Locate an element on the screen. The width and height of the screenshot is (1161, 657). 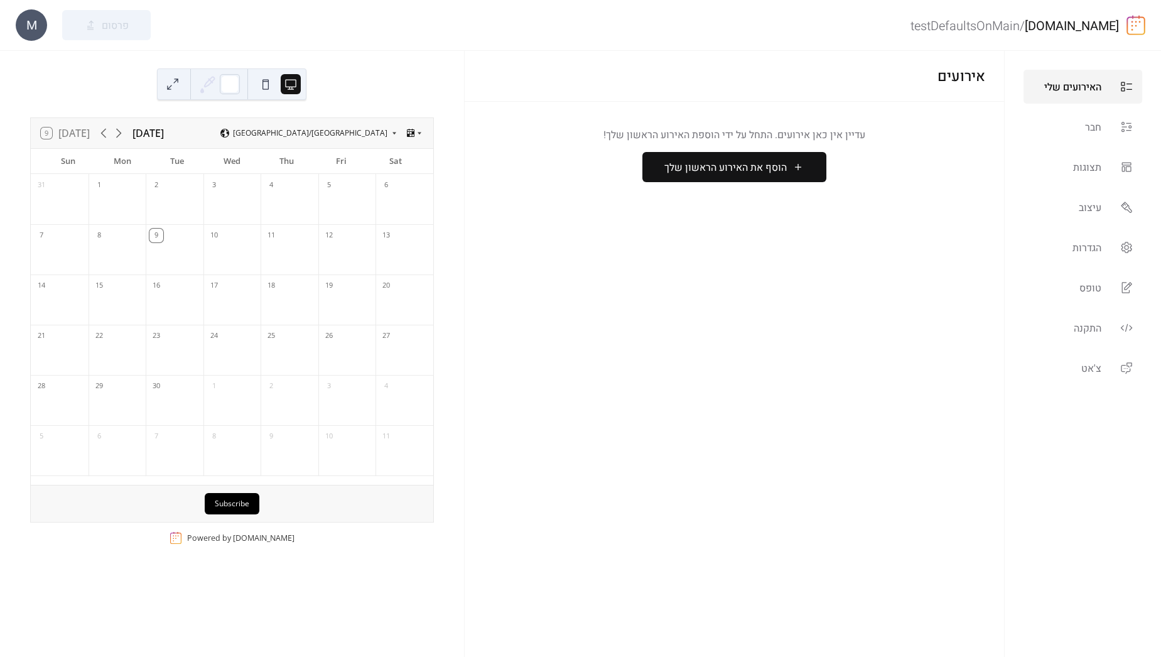
div: Tue is located at coordinates (177, 161).